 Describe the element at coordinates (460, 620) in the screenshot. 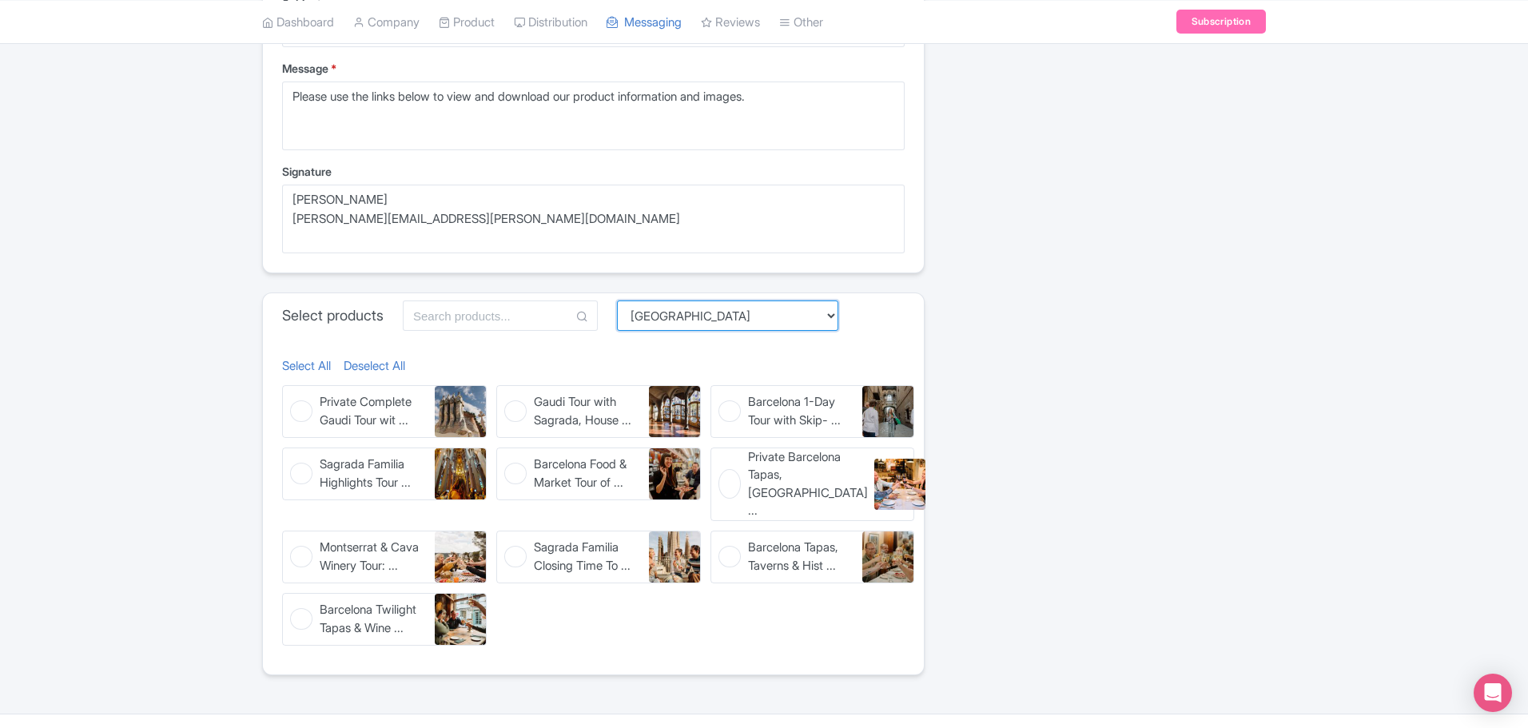

I see `img: Barcelona Twilight Tapas & Wine Tour in El Born` at that location.